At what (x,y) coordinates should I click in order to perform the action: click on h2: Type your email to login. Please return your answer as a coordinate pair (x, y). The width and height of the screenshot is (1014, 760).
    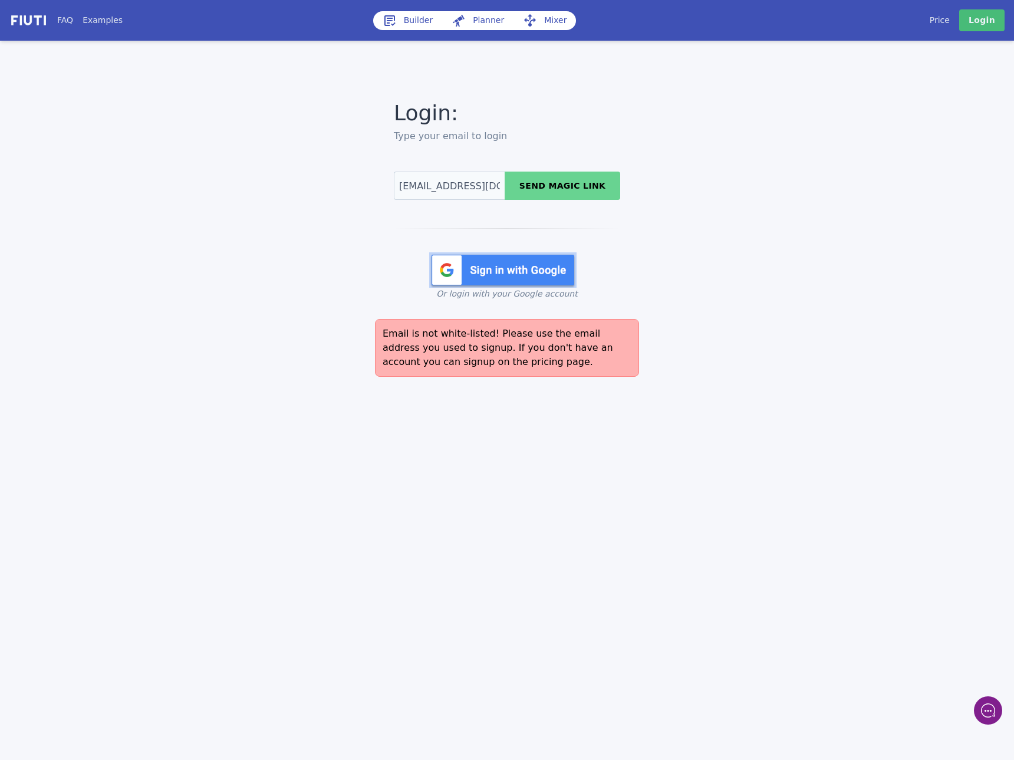
    Looking at the image, I should click on (507, 136).